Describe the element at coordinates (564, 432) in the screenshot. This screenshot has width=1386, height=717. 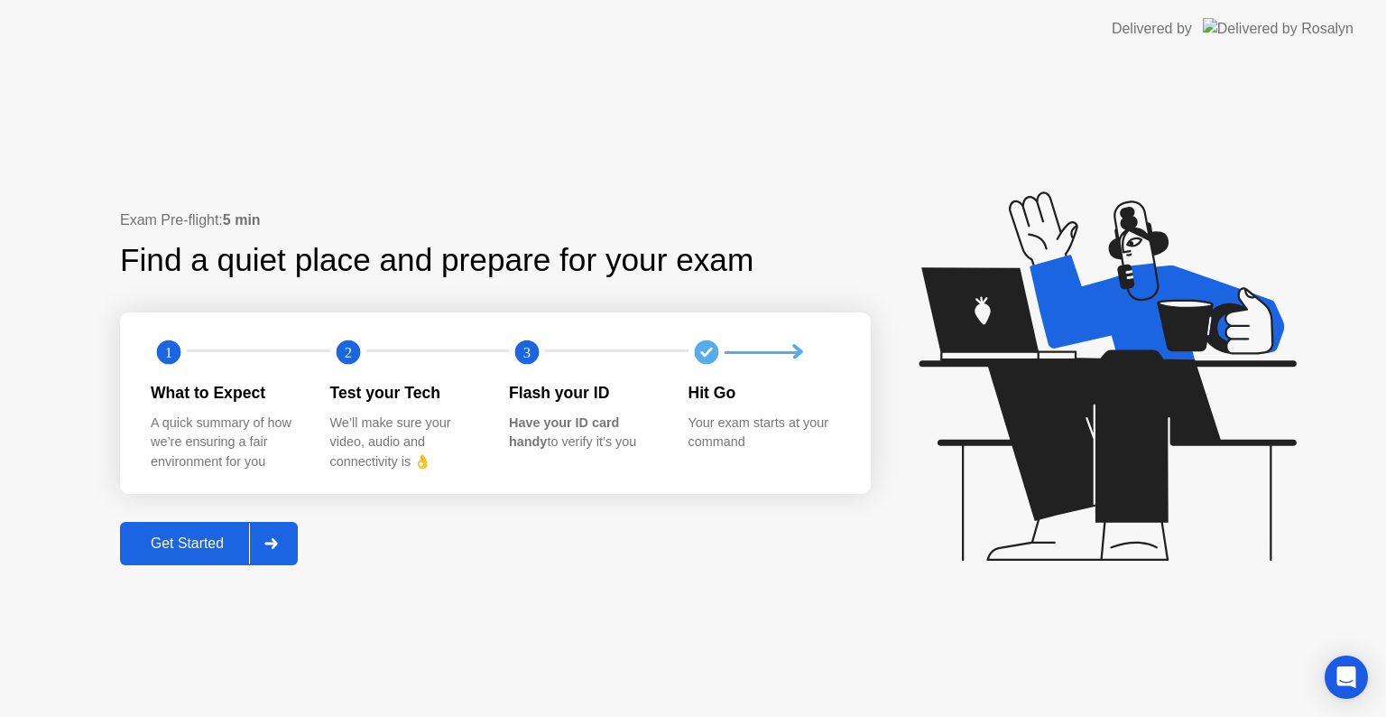
I see `b: Have your ID card handy` at that location.